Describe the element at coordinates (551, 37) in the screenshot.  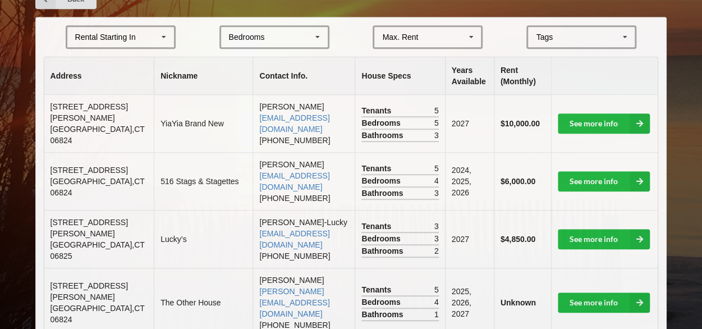
I see `div: Tags` at that location.